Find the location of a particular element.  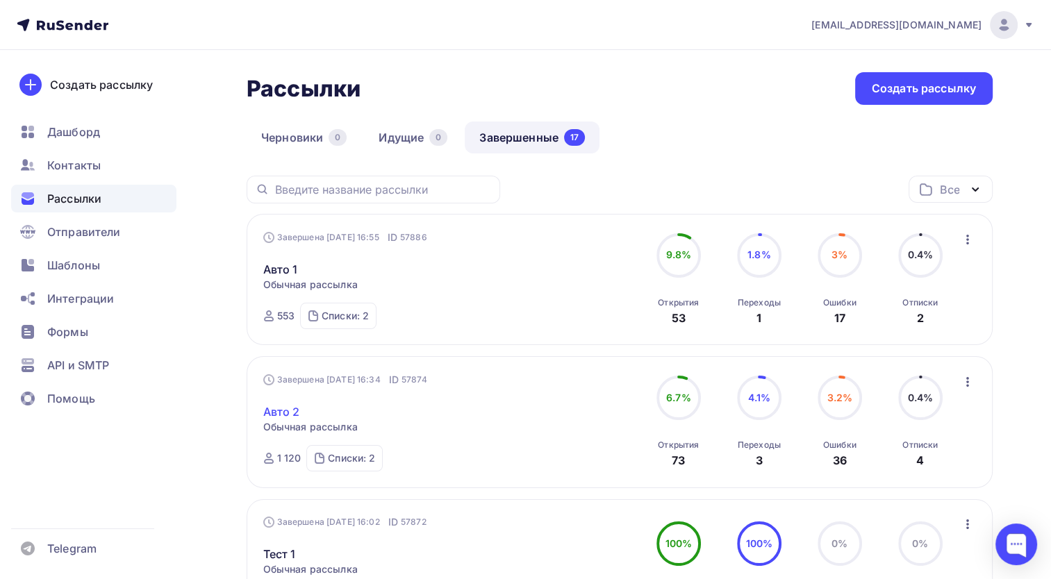

a: Формы is located at coordinates (94, 332).